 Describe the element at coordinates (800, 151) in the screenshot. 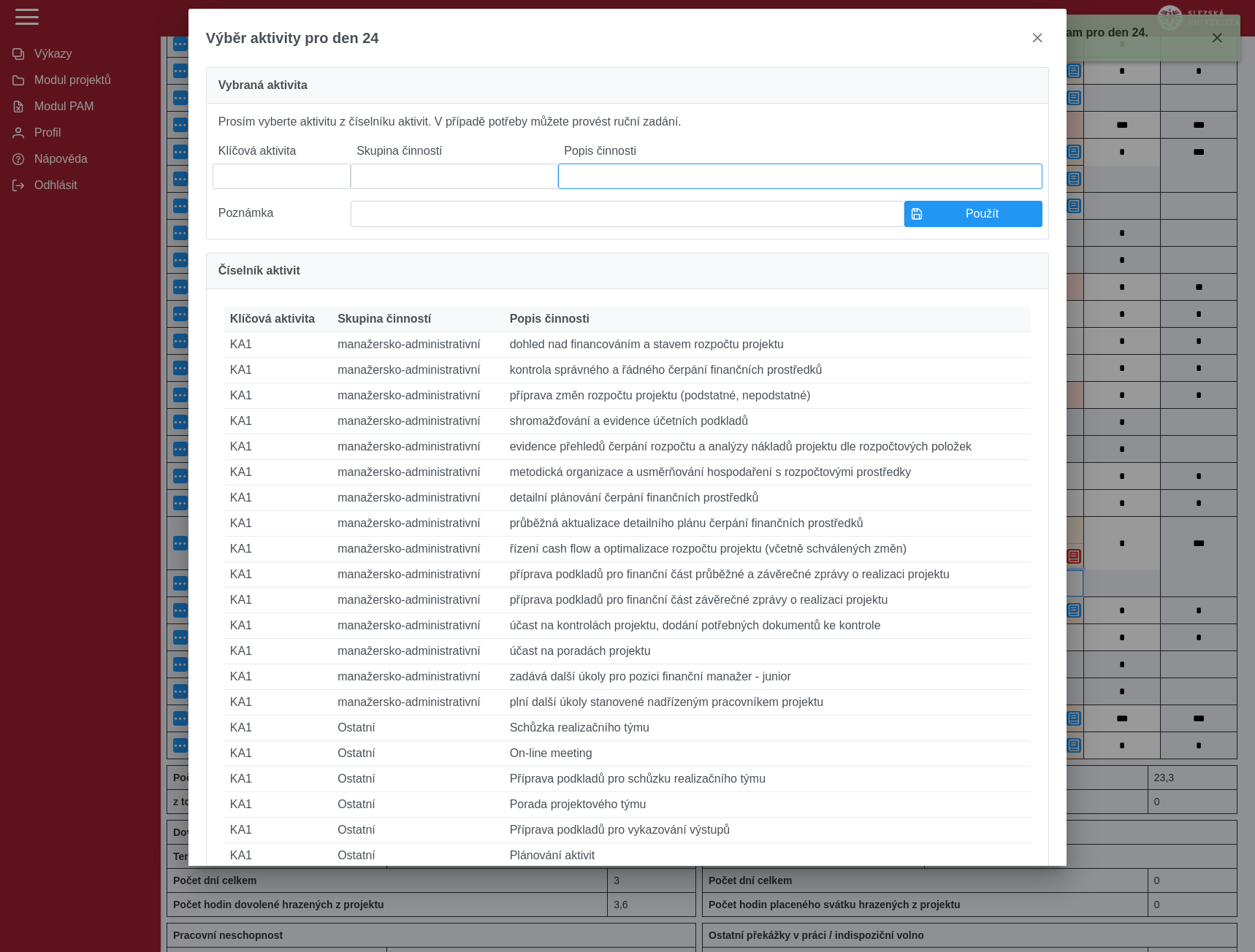

I see `label: Popis činnosti` at that location.